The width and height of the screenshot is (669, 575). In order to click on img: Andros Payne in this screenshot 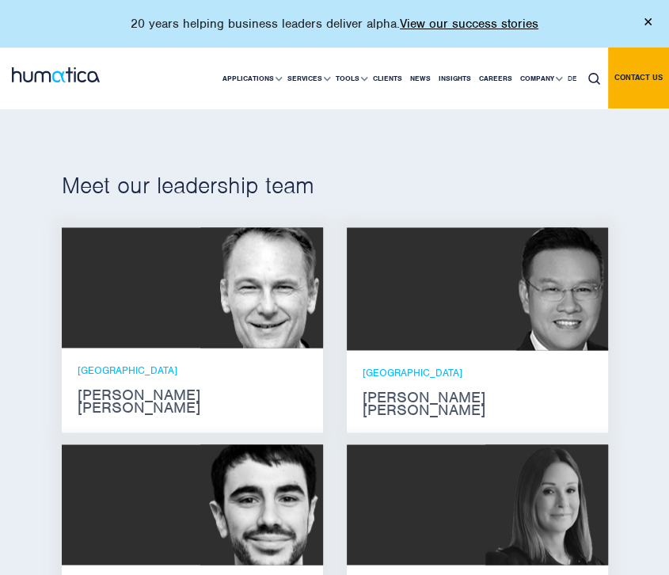, I will do `click(261, 288)`.